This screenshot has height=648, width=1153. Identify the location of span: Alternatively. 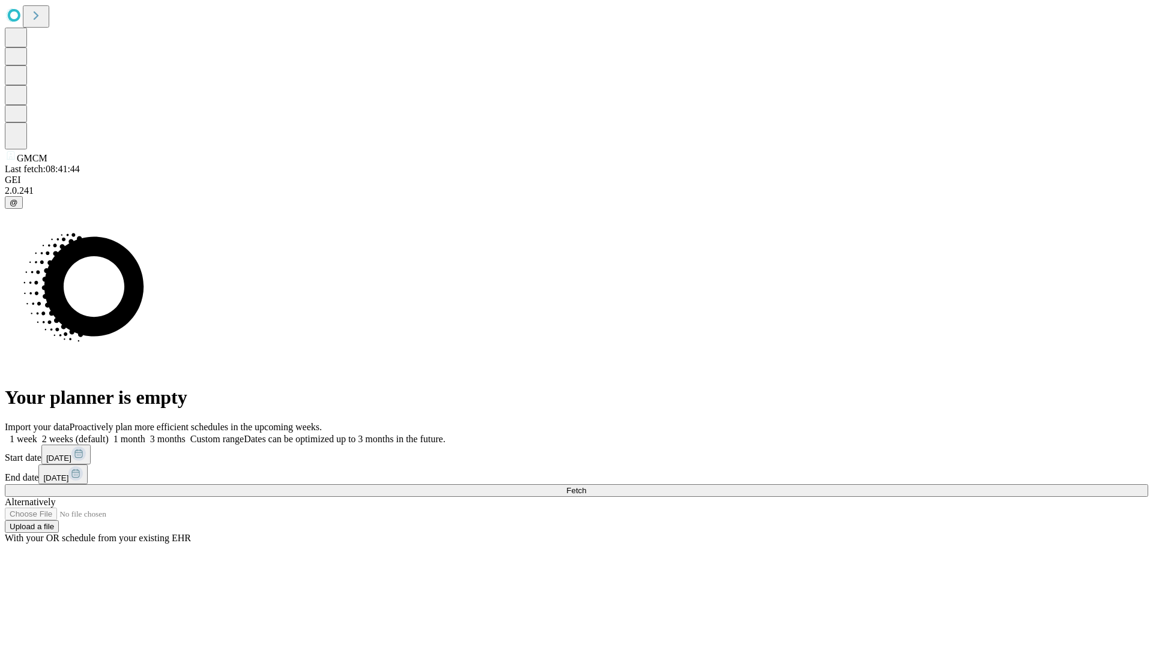
(30, 502).